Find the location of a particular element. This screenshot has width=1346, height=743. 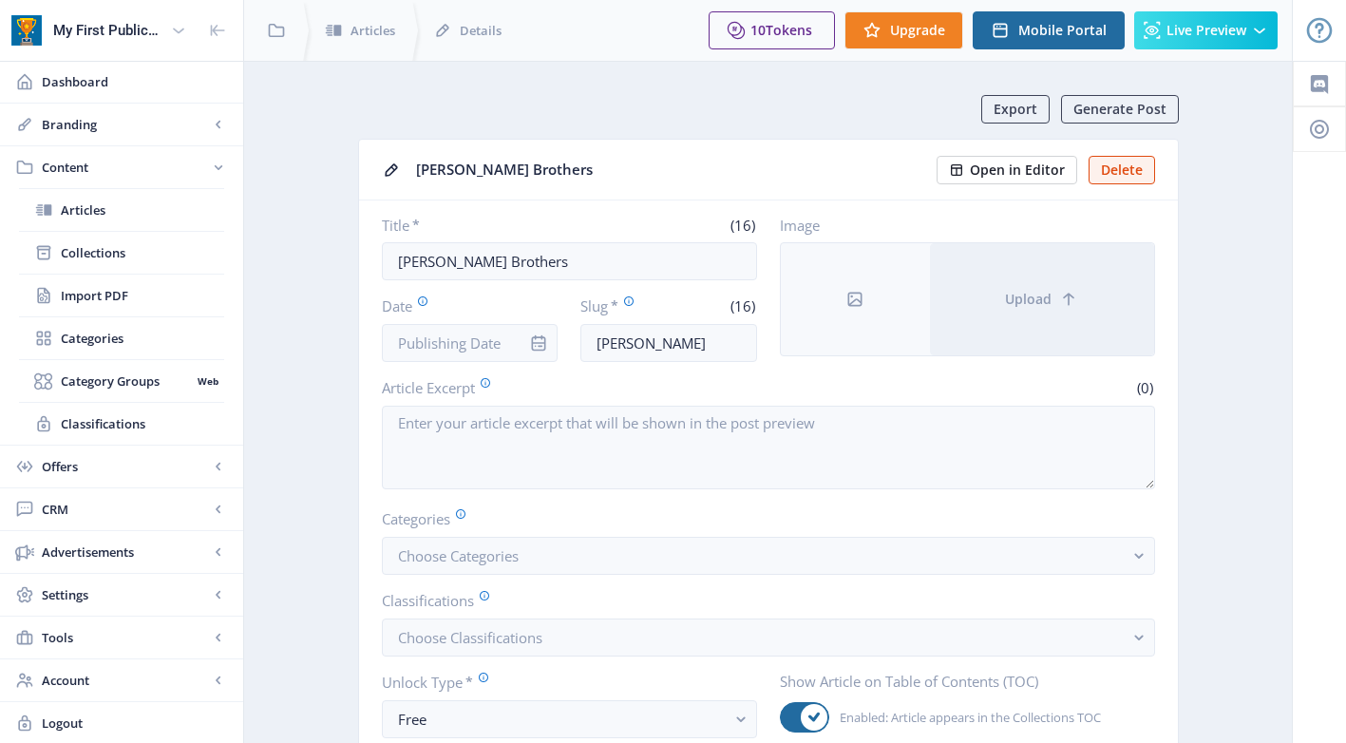

nb-badge: Web is located at coordinates (207, 381).